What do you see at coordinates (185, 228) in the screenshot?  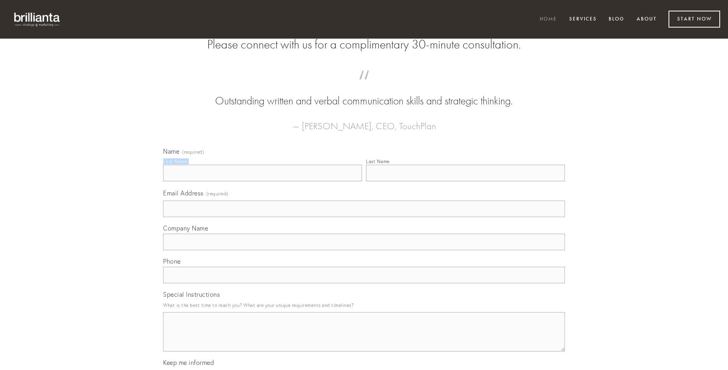 I see `span: Company Name` at bounding box center [185, 228].